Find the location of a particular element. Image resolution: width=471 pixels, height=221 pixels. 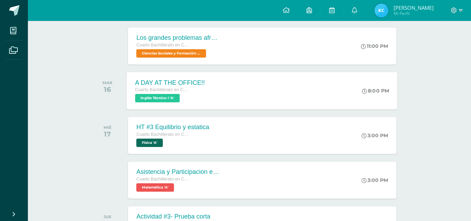

div: 16 is located at coordinates (107, 89).